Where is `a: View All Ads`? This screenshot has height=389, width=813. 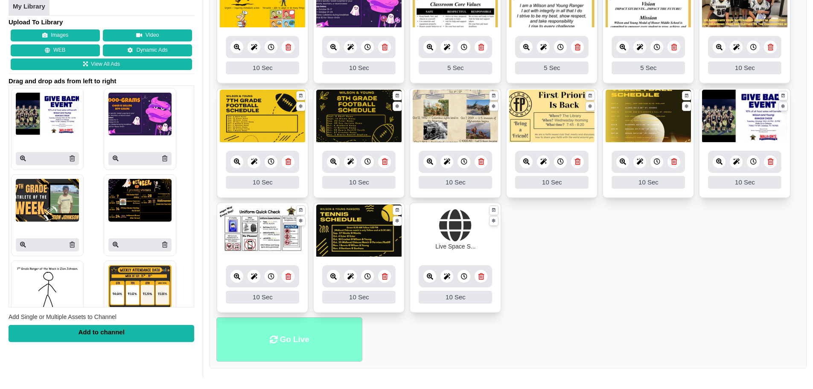 a: View All Ads is located at coordinates (101, 64).